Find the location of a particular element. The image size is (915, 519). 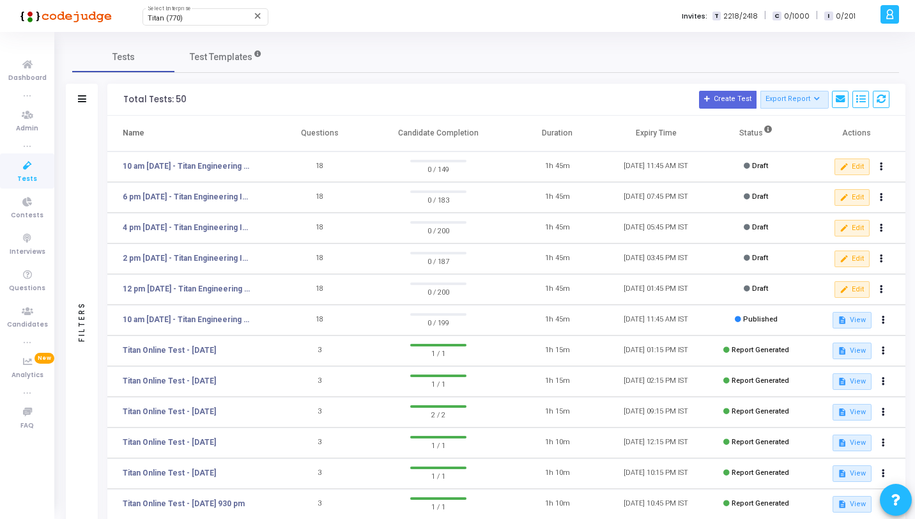

span: New is located at coordinates (44, 358).